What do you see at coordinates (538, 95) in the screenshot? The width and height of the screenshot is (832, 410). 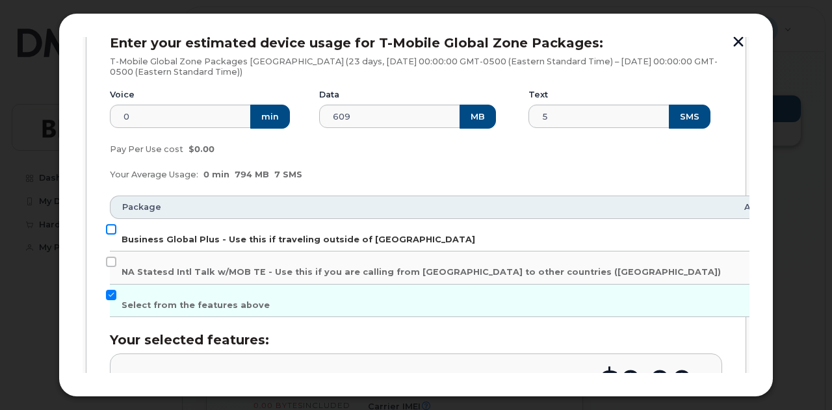 I see `label: Text` at bounding box center [538, 95].